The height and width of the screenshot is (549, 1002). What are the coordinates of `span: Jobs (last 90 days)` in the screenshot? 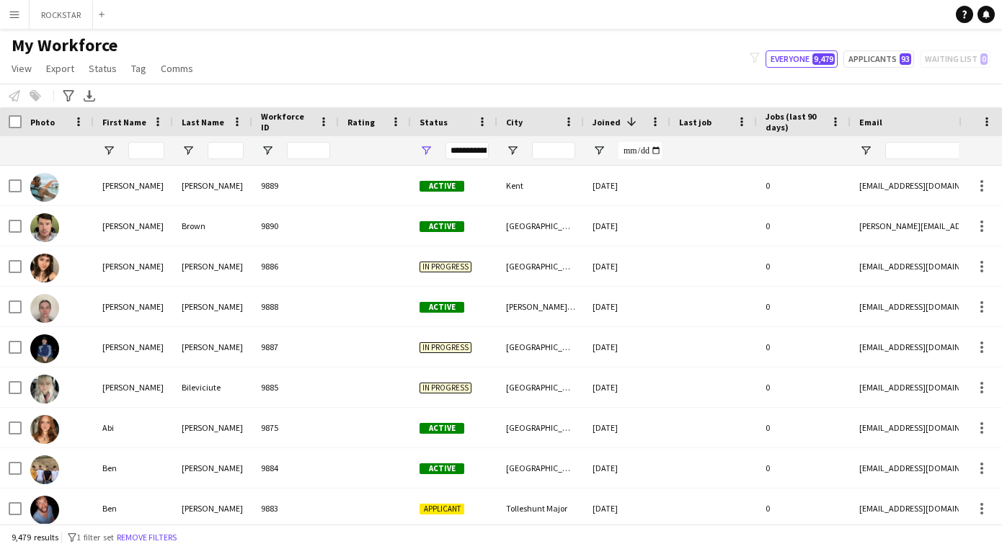 It's located at (795, 122).